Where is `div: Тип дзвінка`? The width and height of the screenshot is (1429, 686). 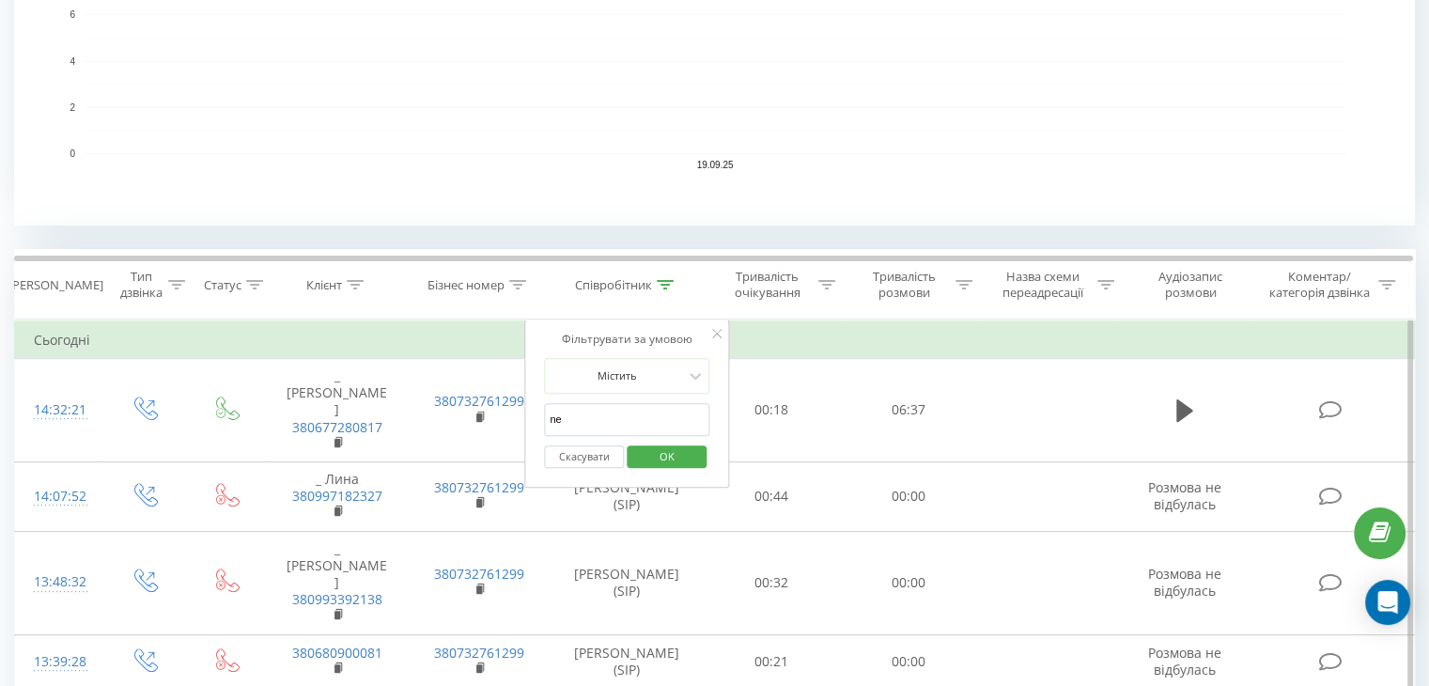 div: Тип дзвінка is located at coordinates (140, 285).